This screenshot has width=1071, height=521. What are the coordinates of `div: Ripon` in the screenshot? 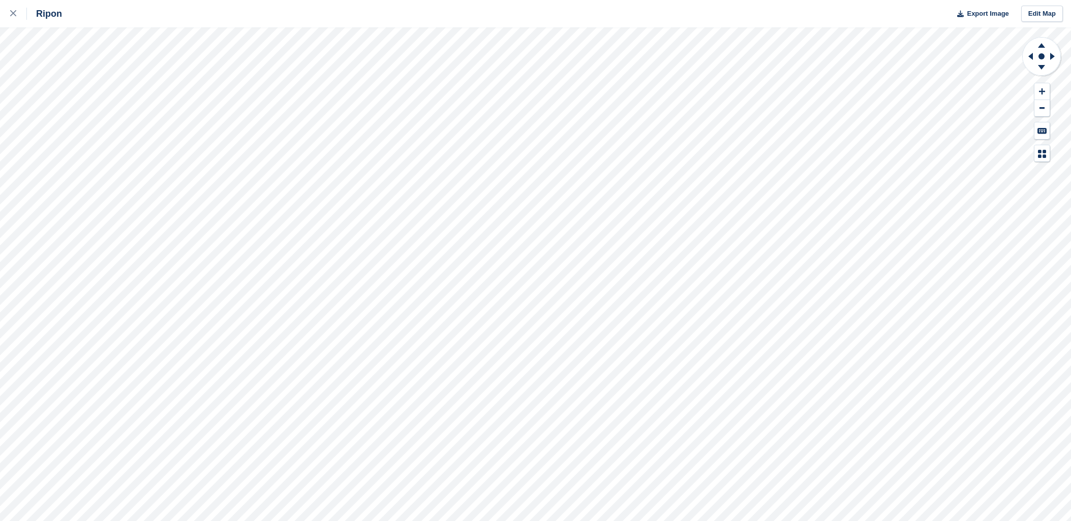 It's located at (44, 14).